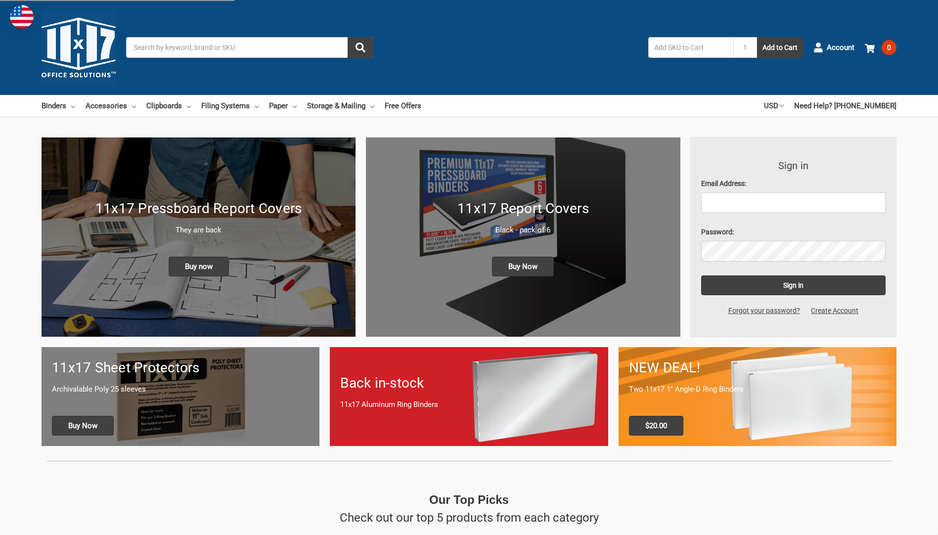  Describe the element at coordinates (403, 106) in the screenshot. I see `a: Free Offers` at that location.